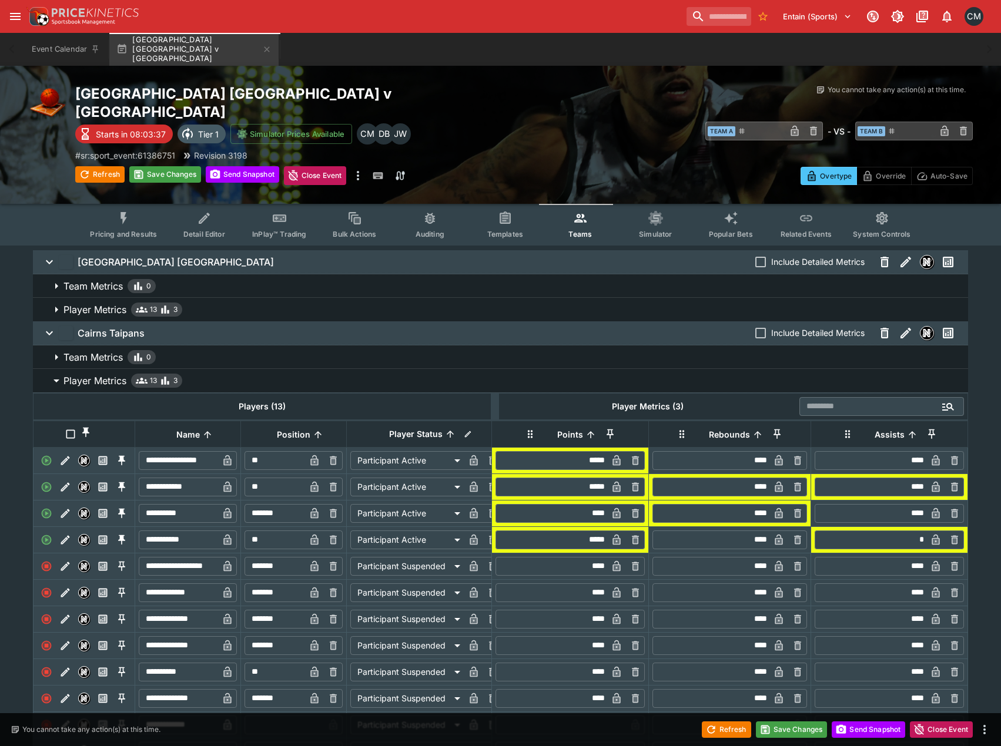  Describe the element at coordinates (829, 176) in the screenshot. I see `button: Overtype` at that location.